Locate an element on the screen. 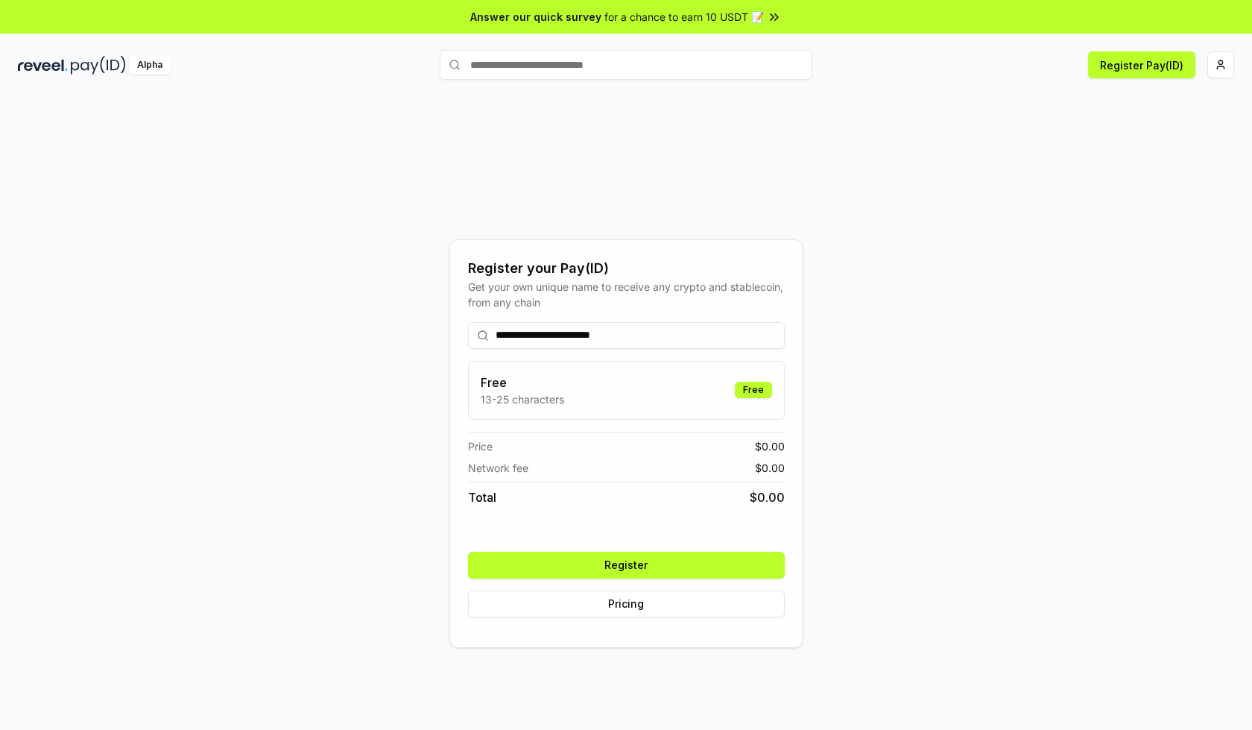 The width and height of the screenshot is (1252, 730). div: Free is located at coordinates (753, 390).